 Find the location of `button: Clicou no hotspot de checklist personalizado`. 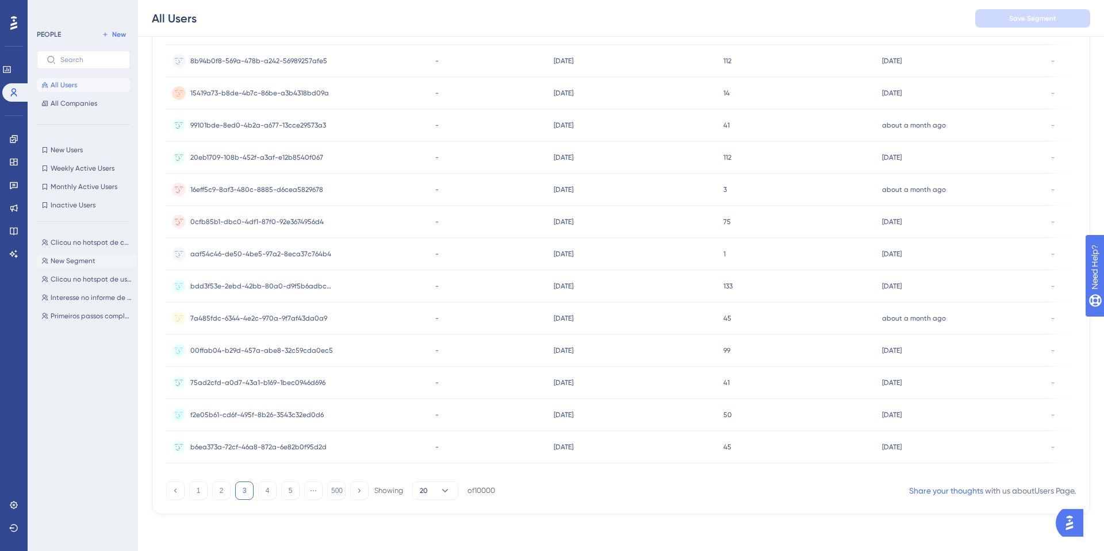

button: Clicou no hotspot de checklist personalizado is located at coordinates (87, 243).